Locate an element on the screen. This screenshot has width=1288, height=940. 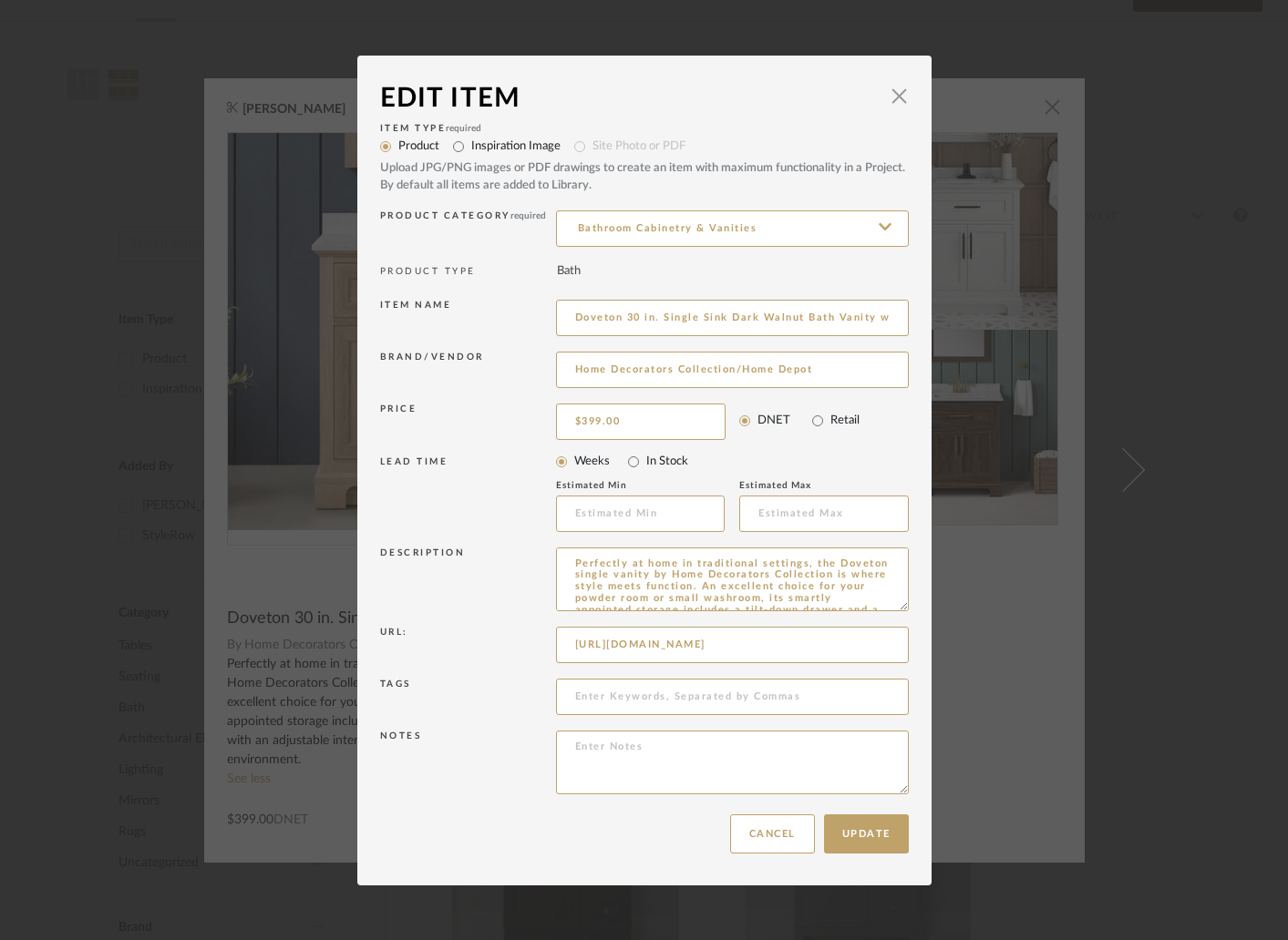
div: Notes is located at coordinates (467, 763).